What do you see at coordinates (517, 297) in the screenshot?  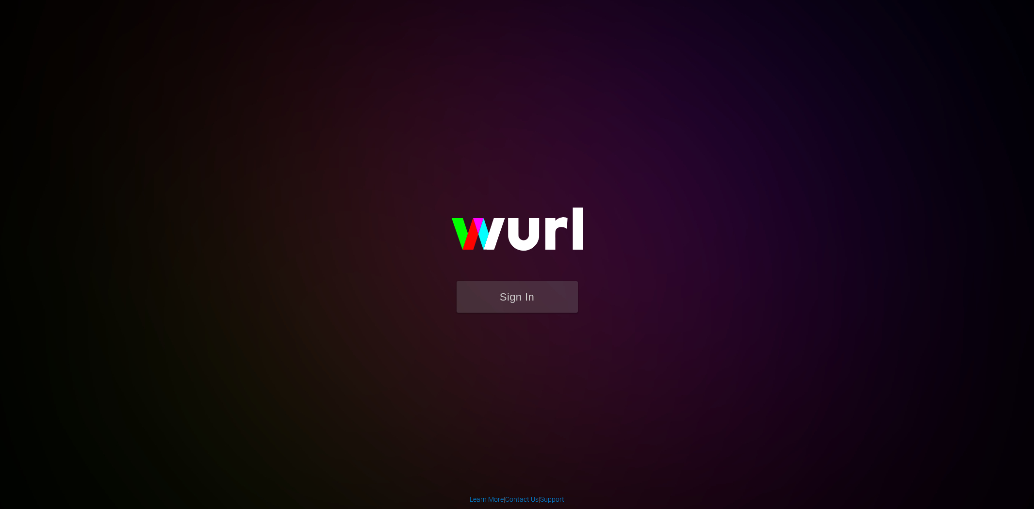 I see `button: Sign In` at bounding box center [517, 297].